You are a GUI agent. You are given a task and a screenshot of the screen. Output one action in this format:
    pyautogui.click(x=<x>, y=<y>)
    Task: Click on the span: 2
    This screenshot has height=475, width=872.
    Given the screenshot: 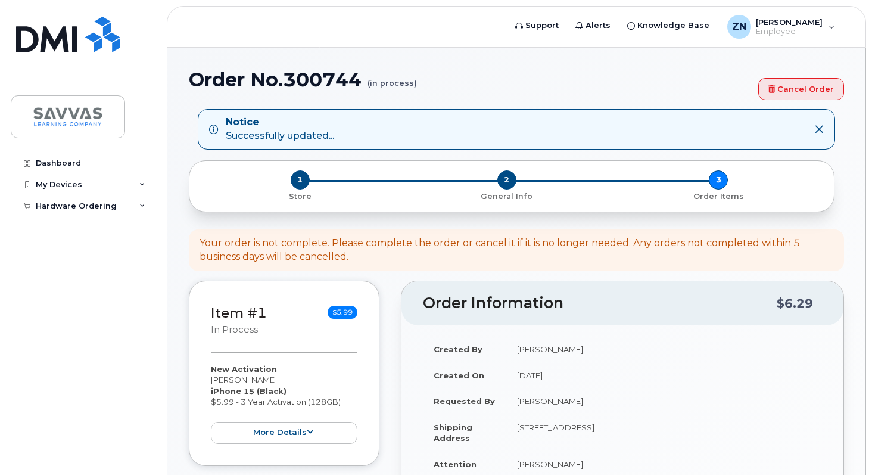 What is the action you would take?
    pyautogui.click(x=507, y=180)
    